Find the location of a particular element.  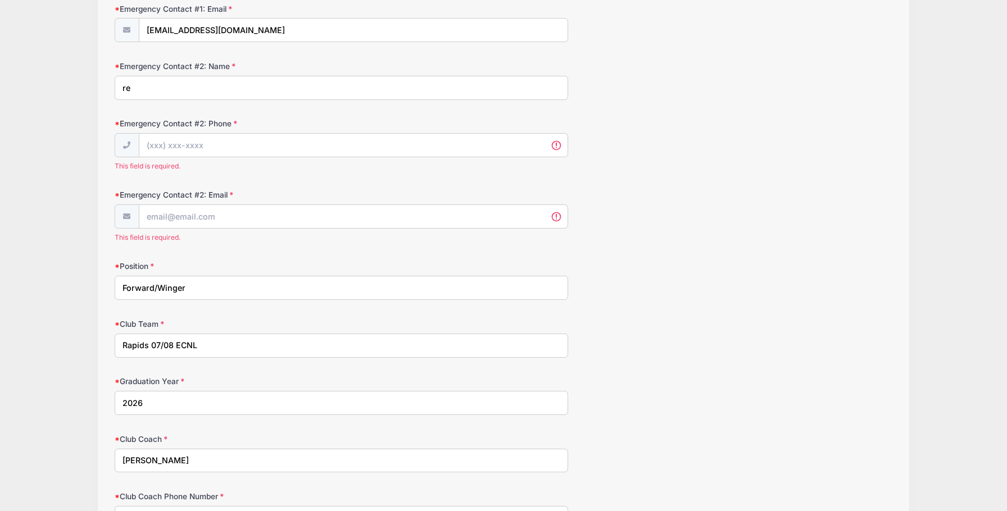

label: Position is located at coordinates (244, 266).